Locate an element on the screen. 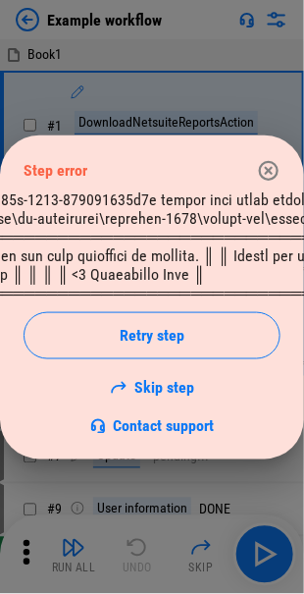 This screenshot has height=594, width=304. a: Skip step is located at coordinates (152, 387).